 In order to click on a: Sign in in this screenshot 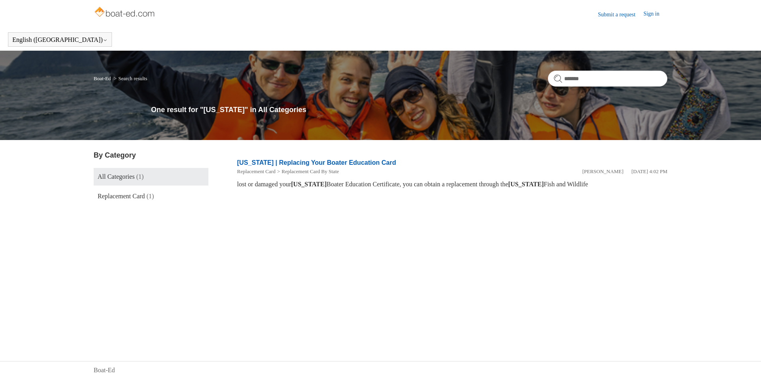, I will do `click(656, 14)`.